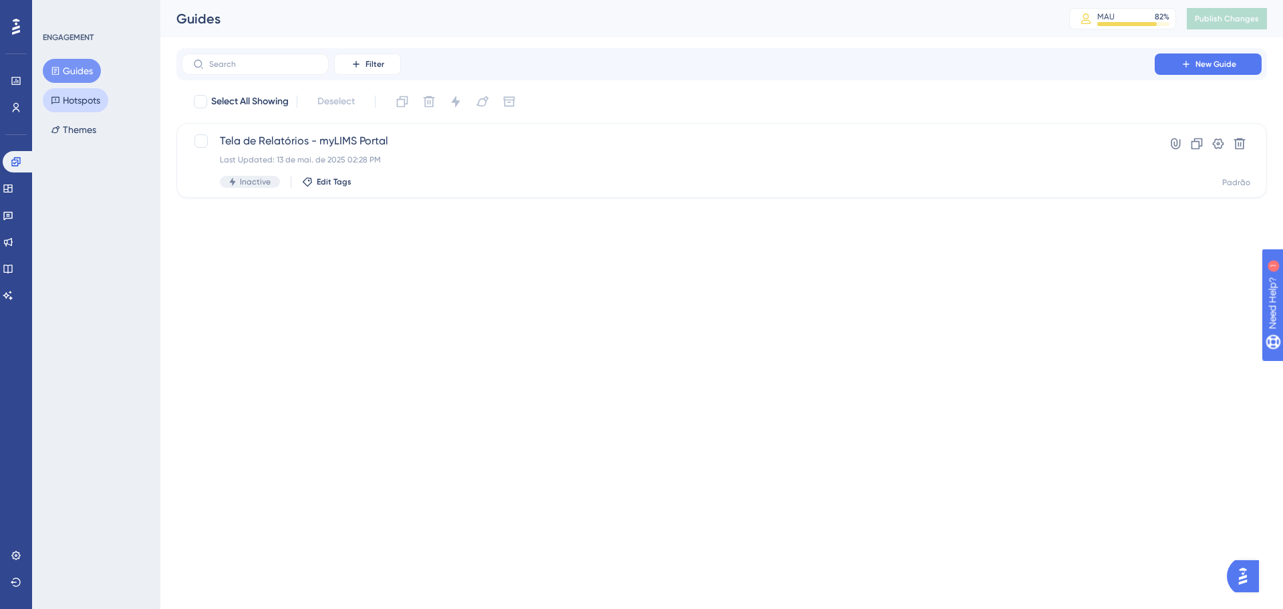  I want to click on button: Deselect, so click(336, 102).